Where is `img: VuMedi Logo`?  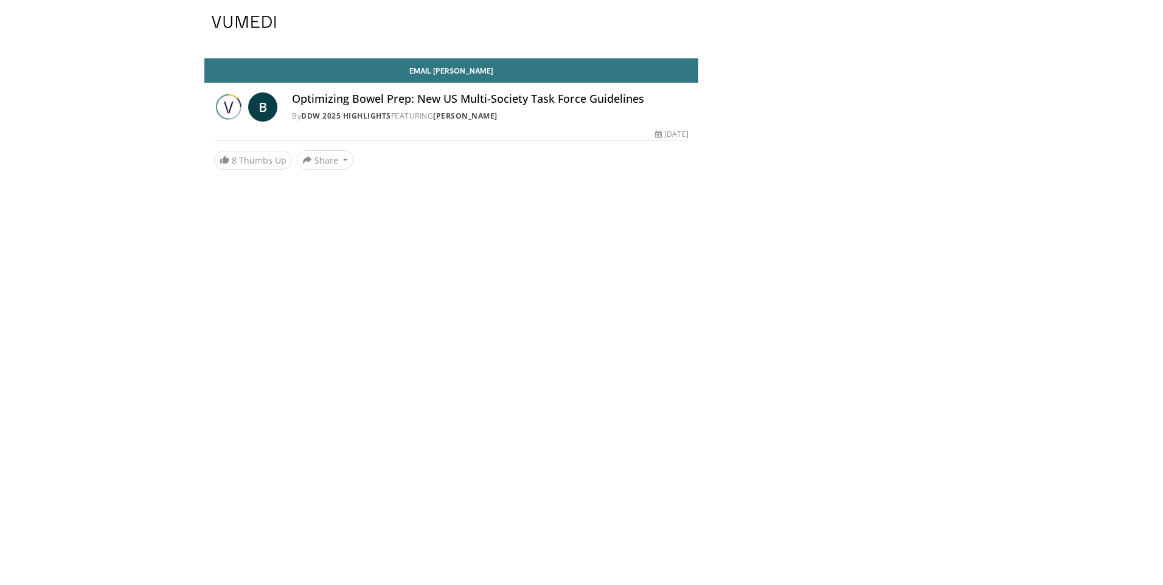
img: VuMedi Logo is located at coordinates (244, 22).